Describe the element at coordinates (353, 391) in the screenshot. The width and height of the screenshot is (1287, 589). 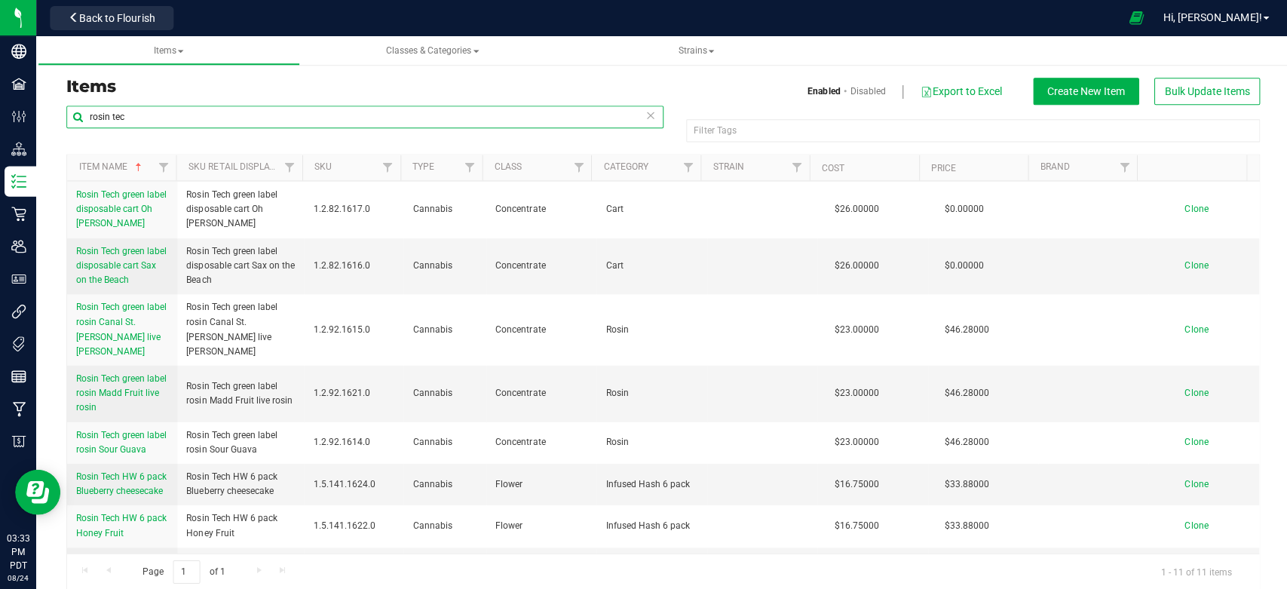
I see `span: 1.2.92.1621.0` at that location.